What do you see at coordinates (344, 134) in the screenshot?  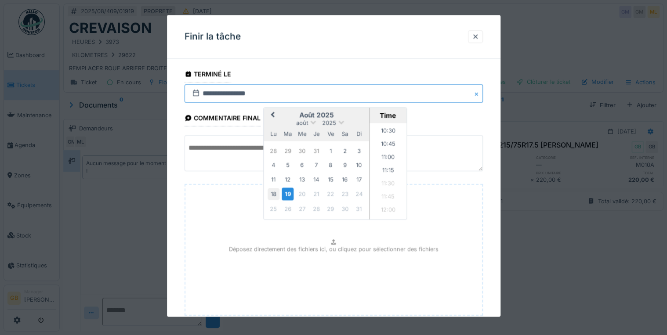 I see `div: samedi` at bounding box center [344, 134].